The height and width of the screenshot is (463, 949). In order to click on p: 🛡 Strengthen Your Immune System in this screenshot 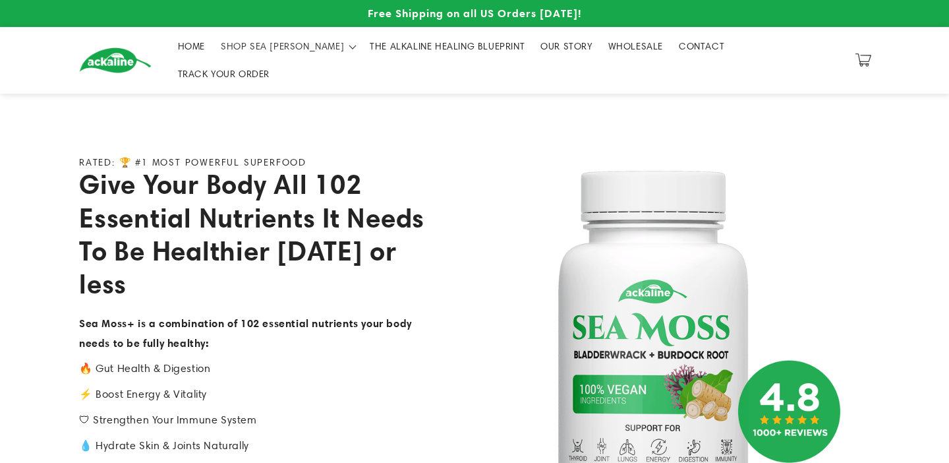, I will do `click(254, 420)`.